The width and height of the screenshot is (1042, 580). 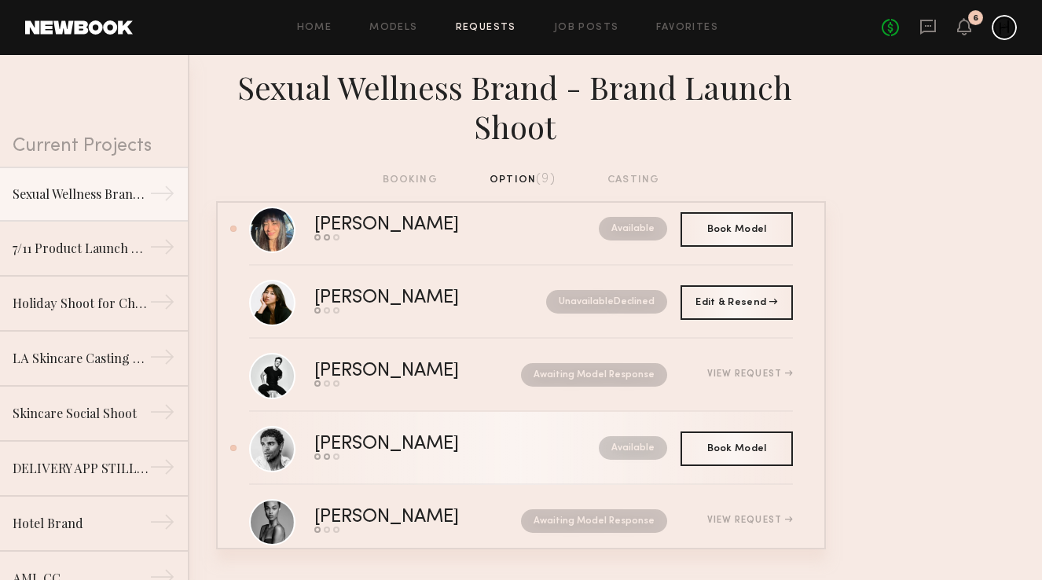 I want to click on nb-request-status: Unavailable Declined, so click(x=607, y=302).